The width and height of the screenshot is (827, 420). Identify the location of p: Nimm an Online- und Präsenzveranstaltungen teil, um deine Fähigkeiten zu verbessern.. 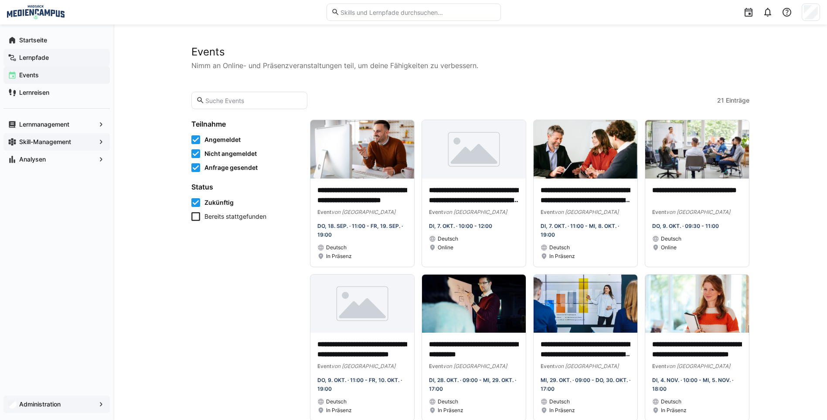
(471, 65).